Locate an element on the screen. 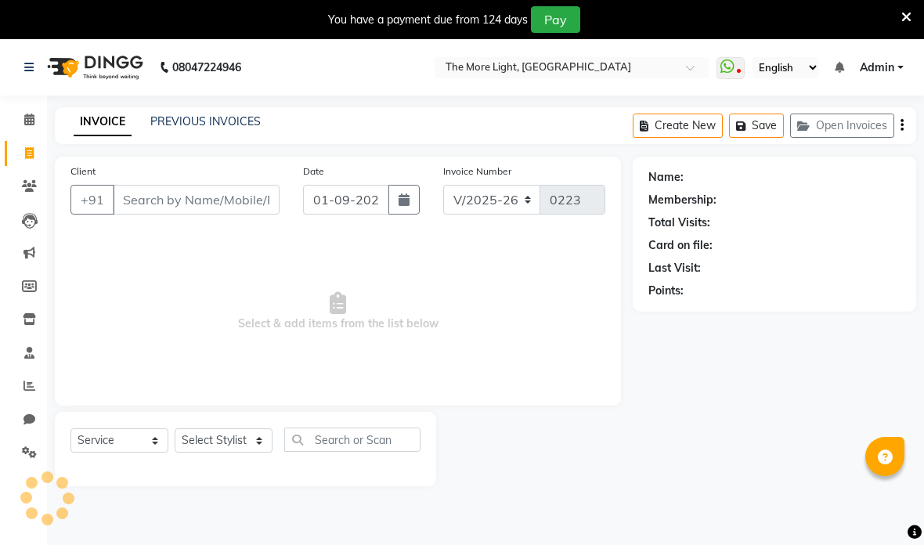 The image size is (924, 545). button: Save is located at coordinates (756, 125).